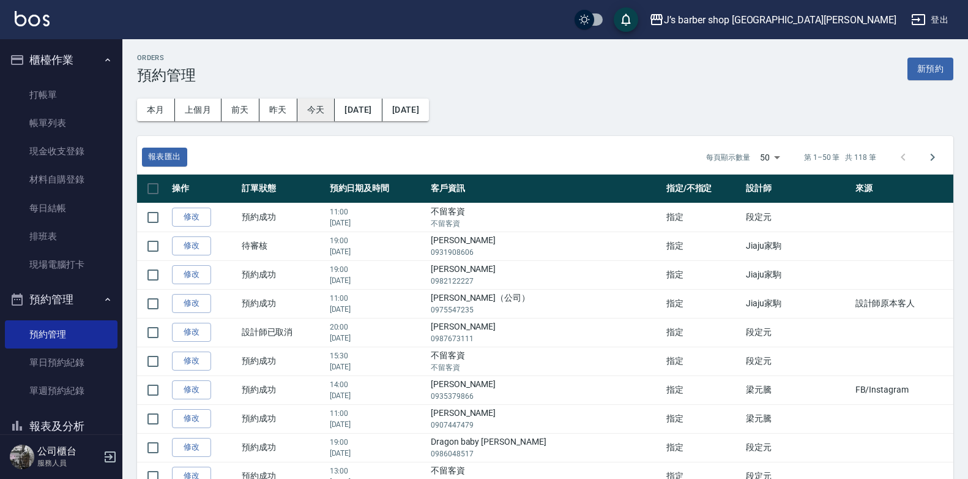 The height and width of the screenshot is (479, 968). What do you see at coordinates (283, 332) in the screenshot?
I see `td: 設計師已取消` at bounding box center [283, 332].